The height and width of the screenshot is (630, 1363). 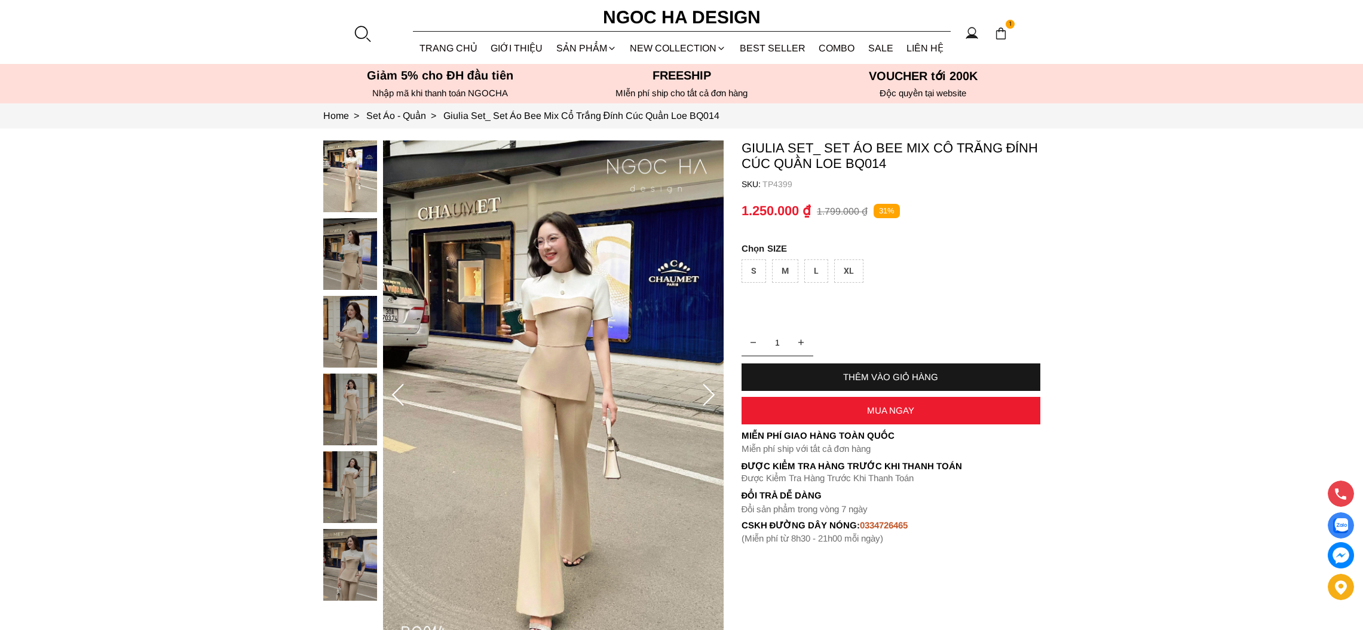 What do you see at coordinates (682, 17) in the screenshot?
I see `a: Ngoc Ha Design` at bounding box center [682, 17].